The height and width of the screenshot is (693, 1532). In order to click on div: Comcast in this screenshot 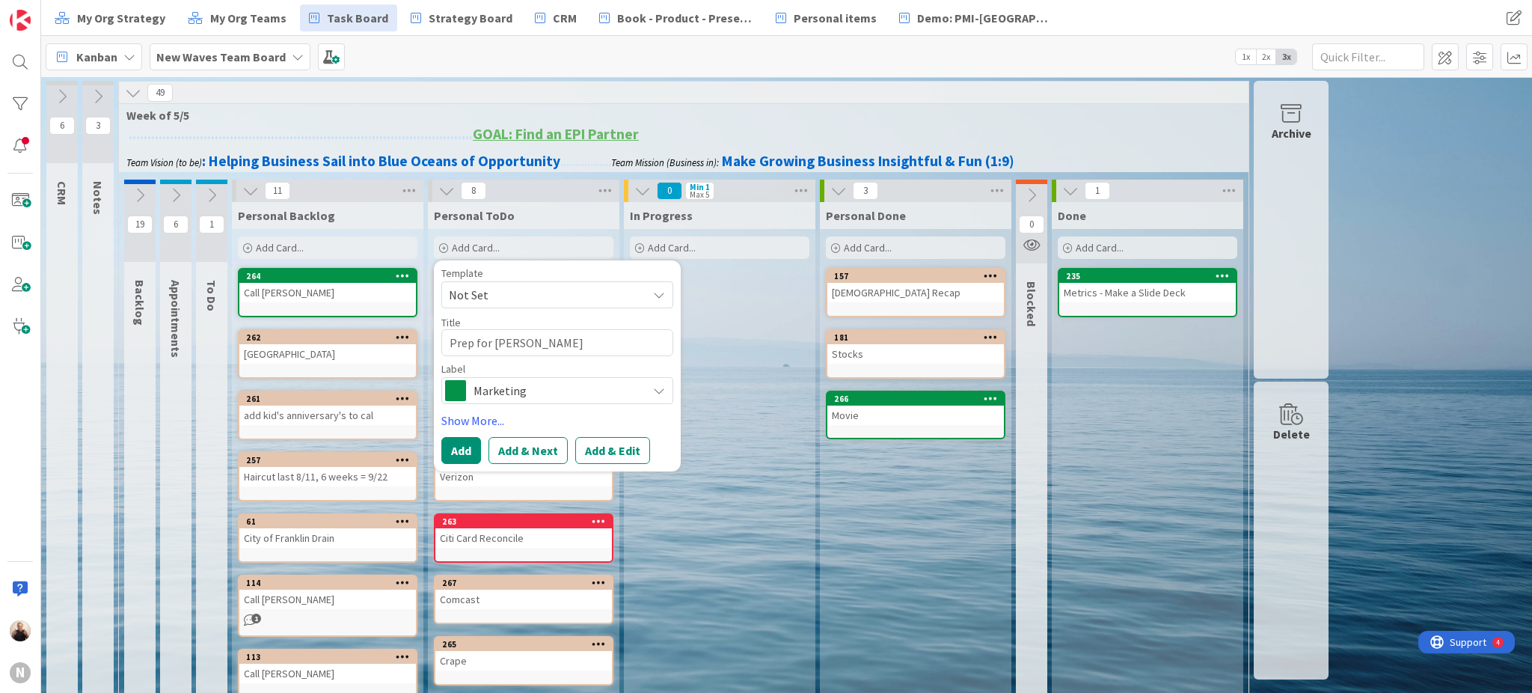, I will do `click(524, 599)`.